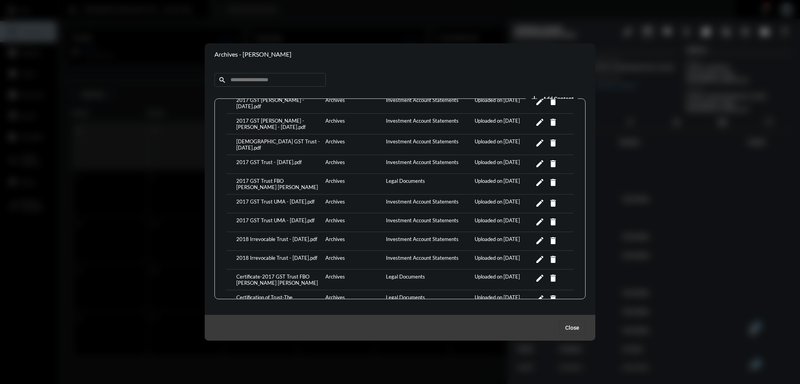 Image resolution: width=800 pixels, height=384 pixels. What do you see at coordinates (551, 98) in the screenshot?
I see `button: add vault` at bounding box center [551, 98].